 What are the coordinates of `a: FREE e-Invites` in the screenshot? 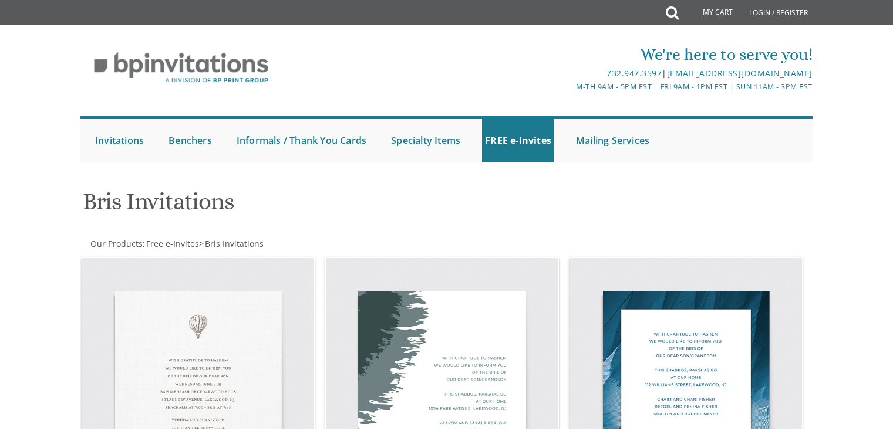 It's located at (518, 140).